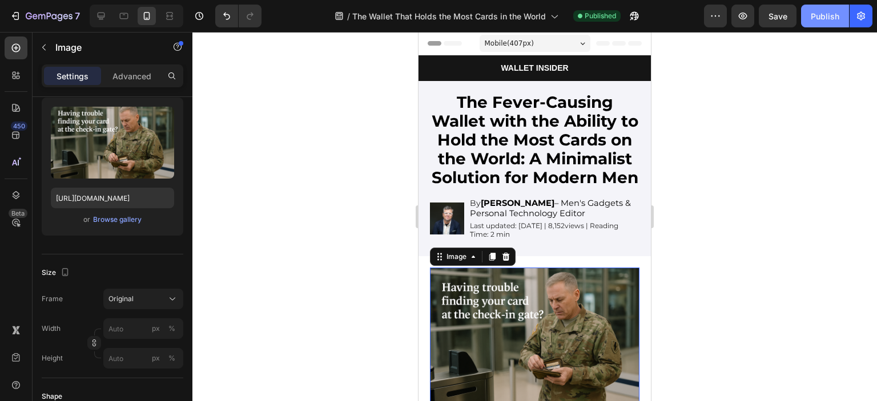 The width and height of the screenshot is (877, 401). What do you see at coordinates (38, 225) in the screenshot?
I see `div: Image` at bounding box center [38, 225].